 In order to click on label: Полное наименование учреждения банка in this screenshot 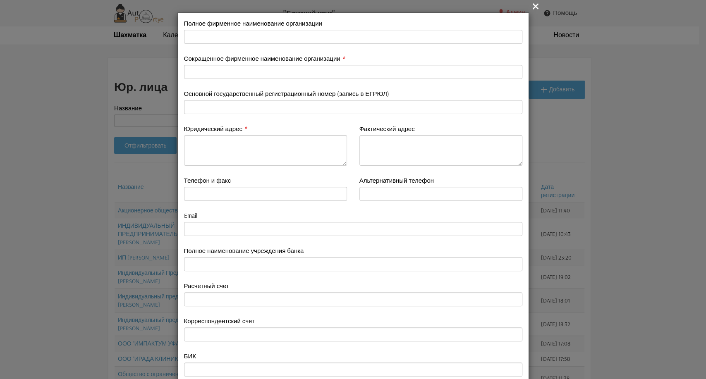, I will do `click(244, 251)`.